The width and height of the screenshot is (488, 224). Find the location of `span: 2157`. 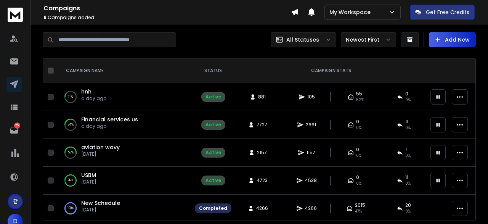

span: 2157 is located at coordinates (262, 153).